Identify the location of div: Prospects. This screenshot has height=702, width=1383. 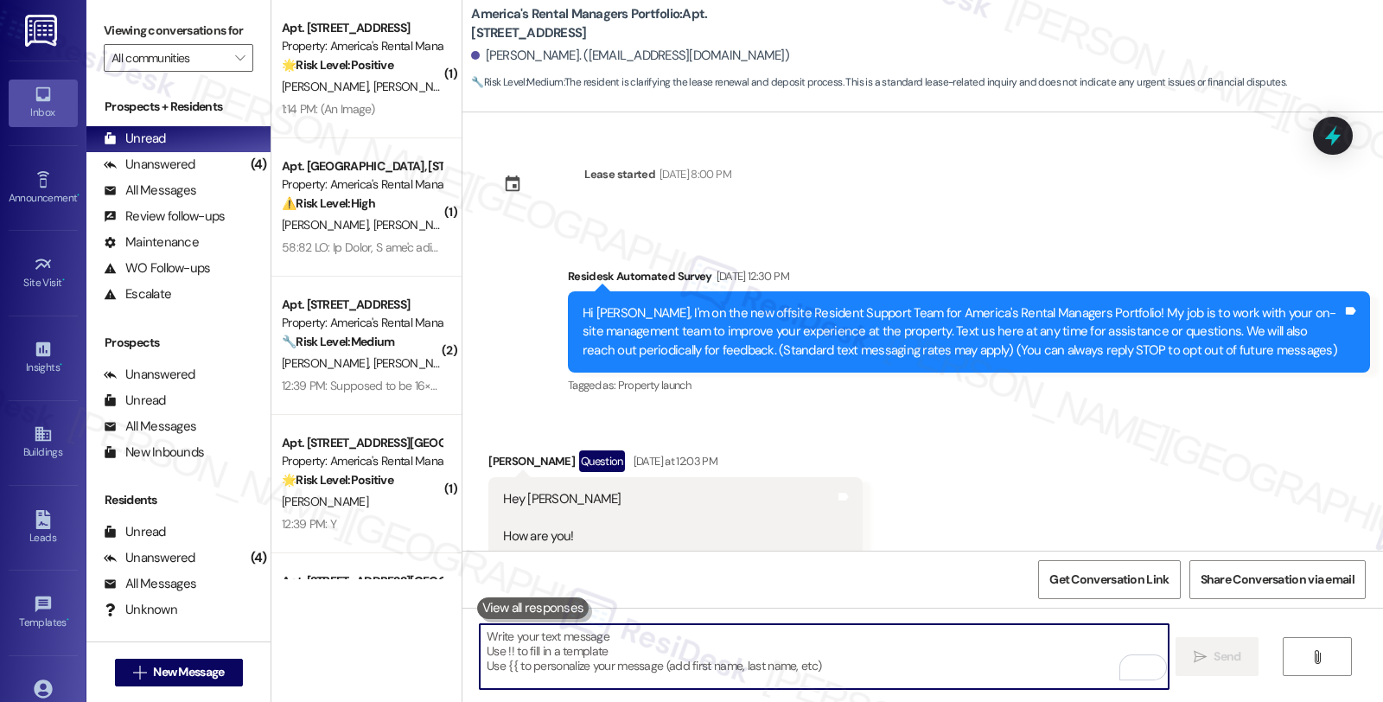
(178, 342).